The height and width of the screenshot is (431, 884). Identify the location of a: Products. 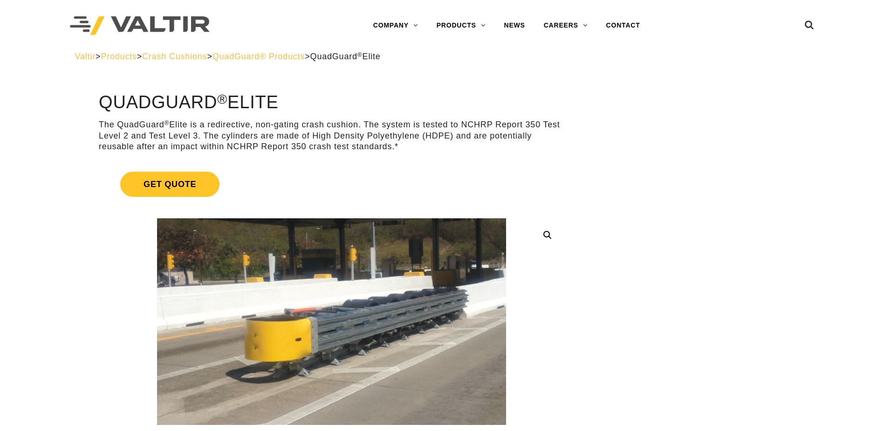
(118, 56).